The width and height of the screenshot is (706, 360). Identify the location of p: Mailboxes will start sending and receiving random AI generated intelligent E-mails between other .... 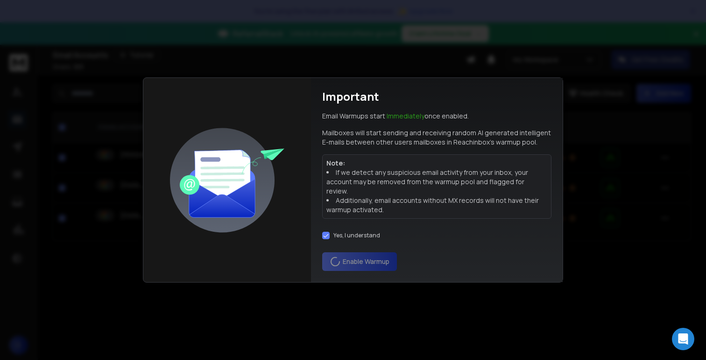
(437, 138).